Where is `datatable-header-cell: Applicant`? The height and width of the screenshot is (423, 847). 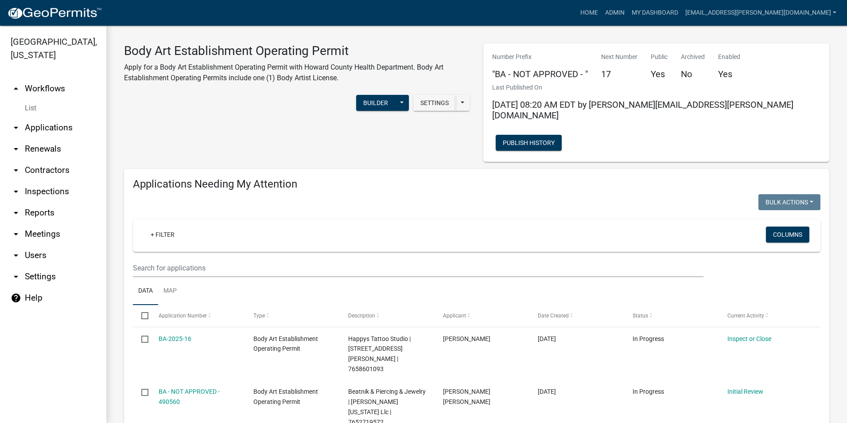
datatable-header-cell: Applicant is located at coordinates (482, 316).